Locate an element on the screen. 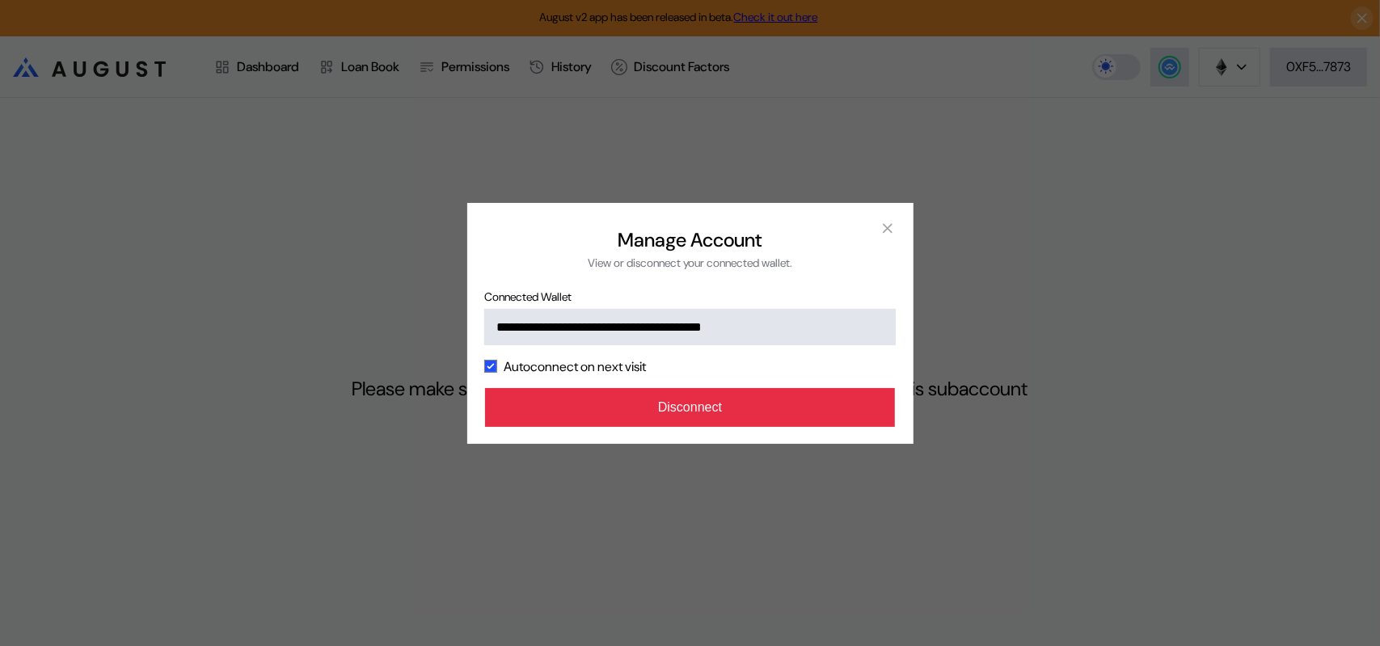 The image size is (1380, 646). span: Connected Wallet is located at coordinates (689, 297).